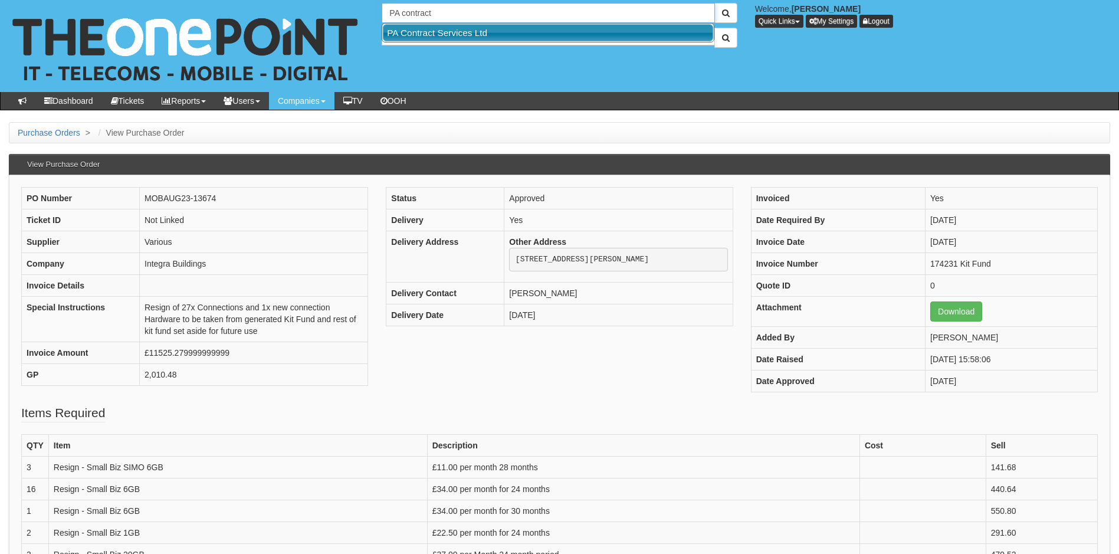 Image resolution: width=1119 pixels, height=554 pixels. What do you see at coordinates (353, 101) in the screenshot?
I see `a: TV` at bounding box center [353, 101].